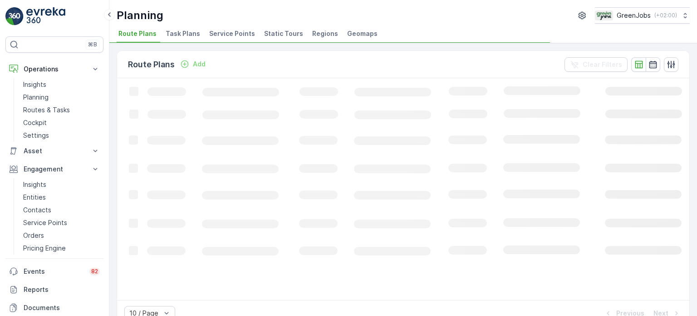 Image resolution: width=697 pixels, height=316 pixels. What do you see at coordinates (54, 169) in the screenshot?
I see `p: Engagement` at bounding box center [54, 169].